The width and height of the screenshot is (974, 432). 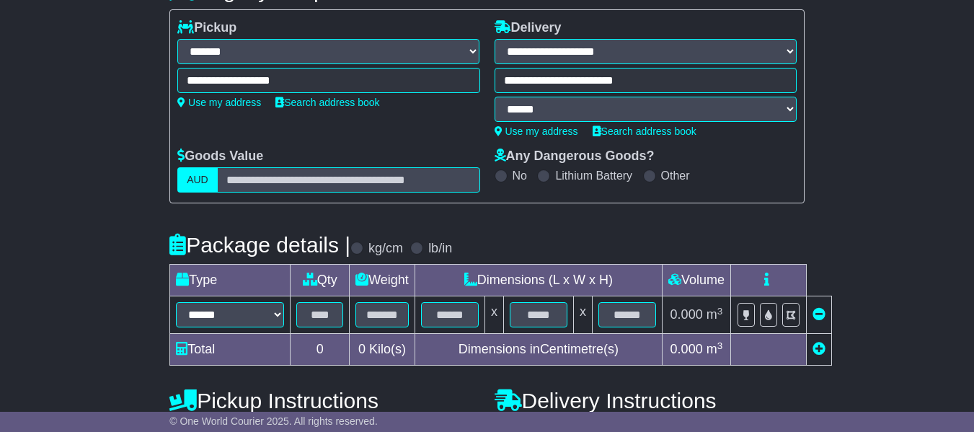 What do you see at coordinates (220, 156) in the screenshot?
I see `label: Goods Value` at bounding box center [220, 156].